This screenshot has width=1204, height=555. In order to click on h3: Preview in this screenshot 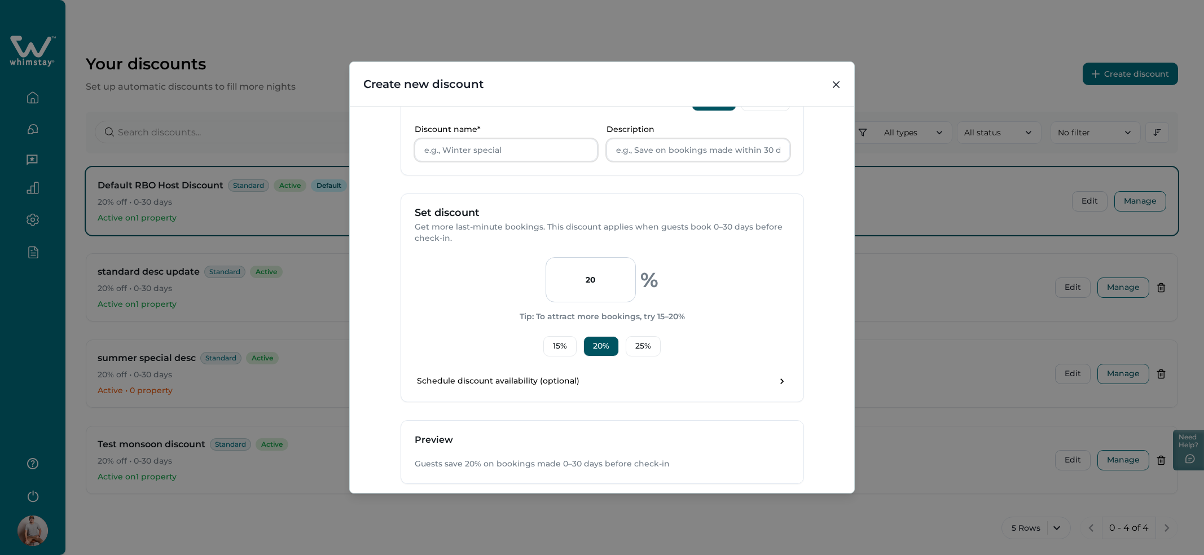, I will do `click(602, 440)`.